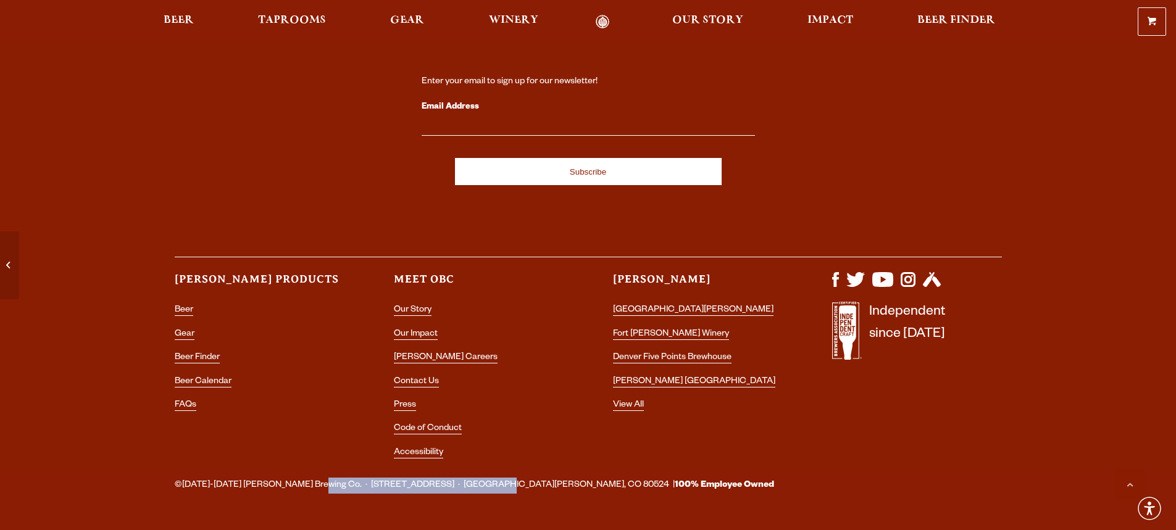 The image size is (1176, 530). What do you see at coordinates (835, 286) in the screenshot?
I see `a: Visit us on Facebook` at bounding box center [835, 286].